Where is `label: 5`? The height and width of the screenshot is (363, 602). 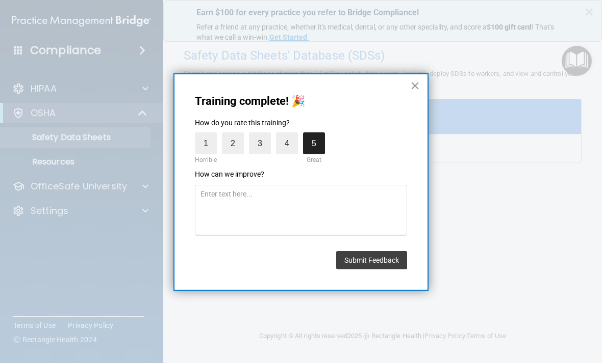 label: 5 is located at coordinates (314, 143).